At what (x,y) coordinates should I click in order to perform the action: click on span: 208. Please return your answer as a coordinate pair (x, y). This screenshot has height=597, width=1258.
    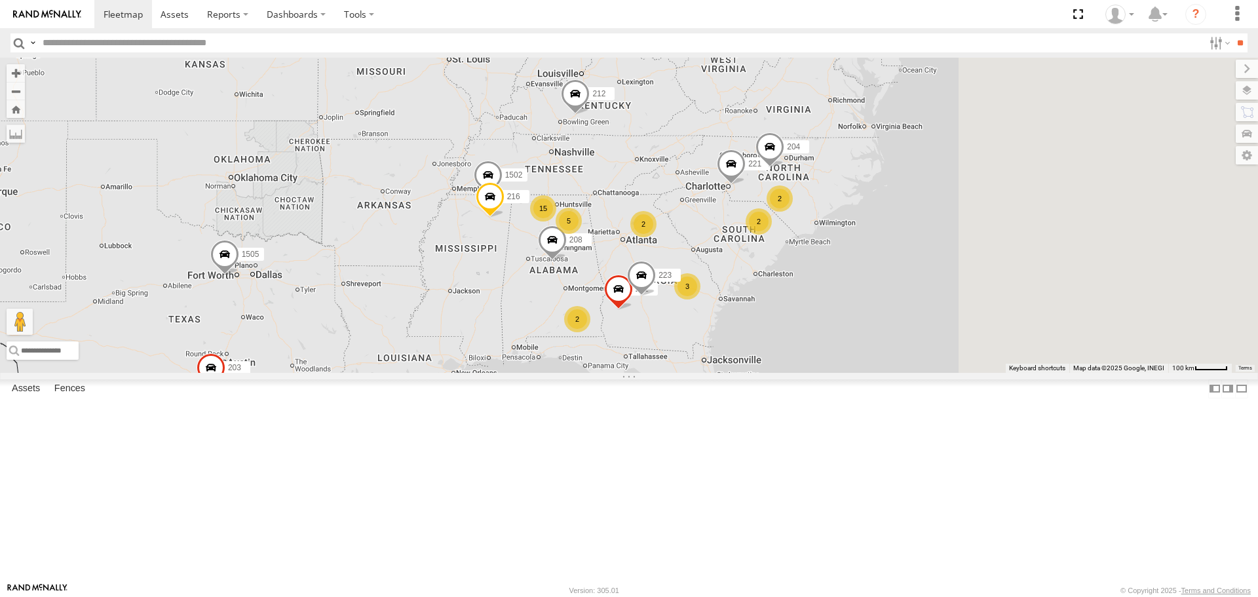
    Looking at the image, I should click on (576, 241).